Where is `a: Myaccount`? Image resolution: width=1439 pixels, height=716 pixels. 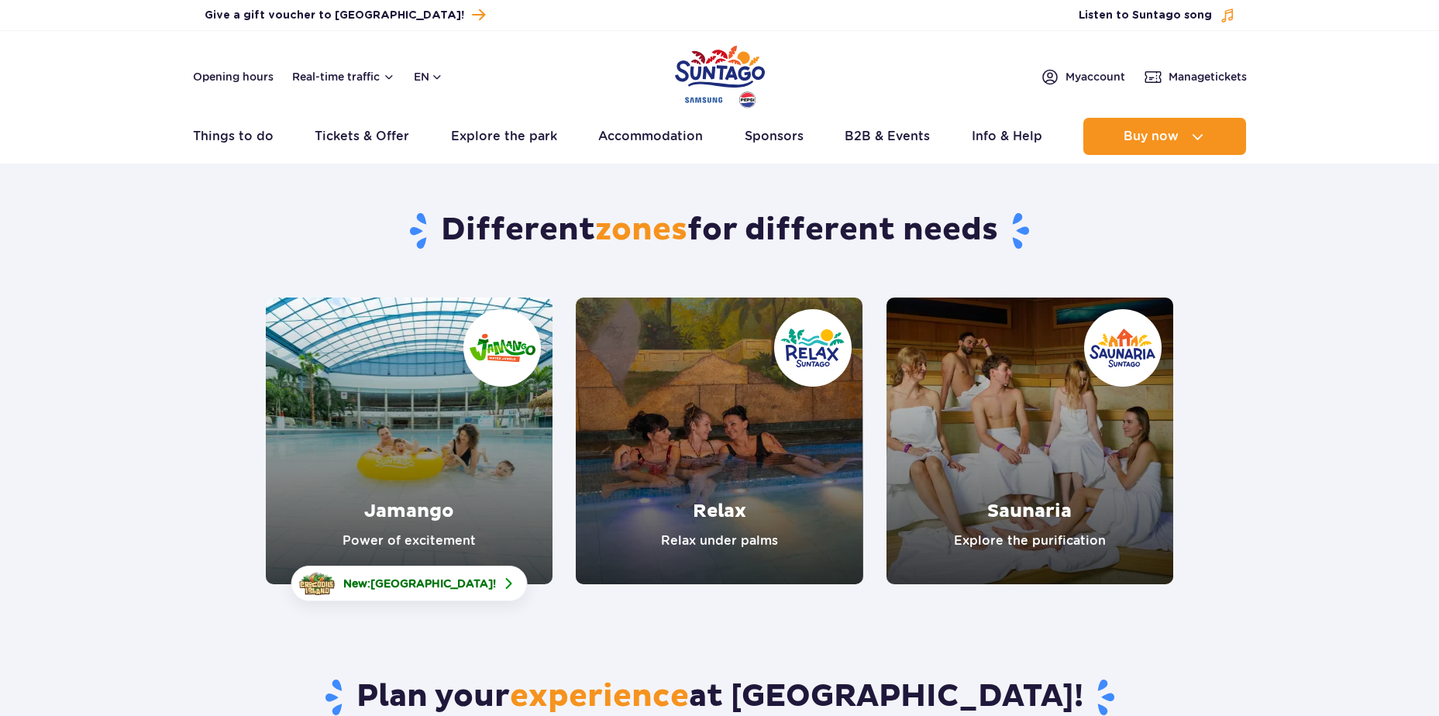
a: Myaccount is located at coordinates (1083, 77).